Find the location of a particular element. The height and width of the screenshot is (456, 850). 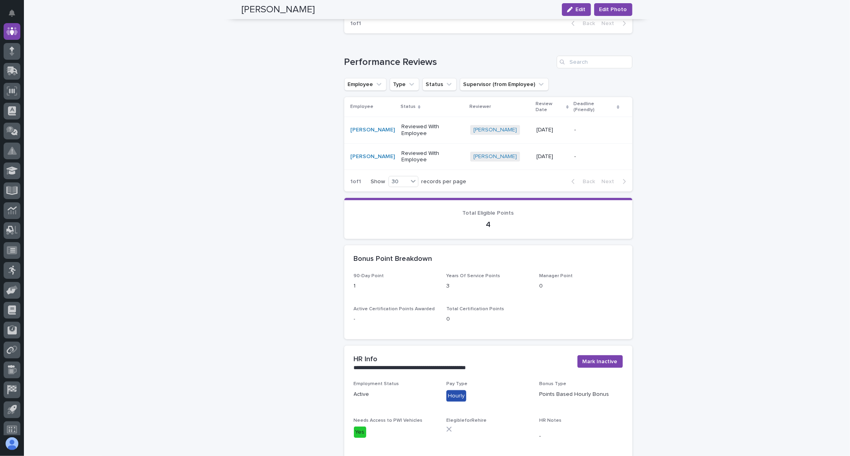

span: Mark Inactive is located at coordinates (600, 362).